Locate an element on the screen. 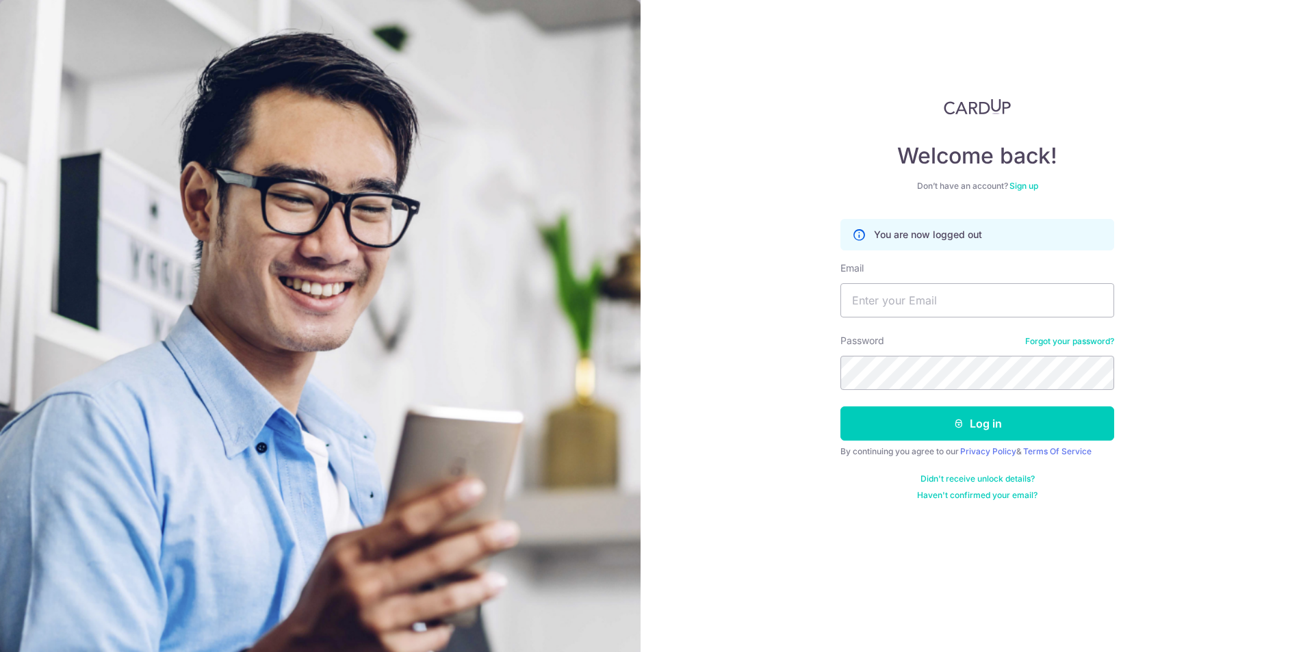 The width and height of the screenshot is (1314, 652). label: Password is located at coordinates (863, 341).